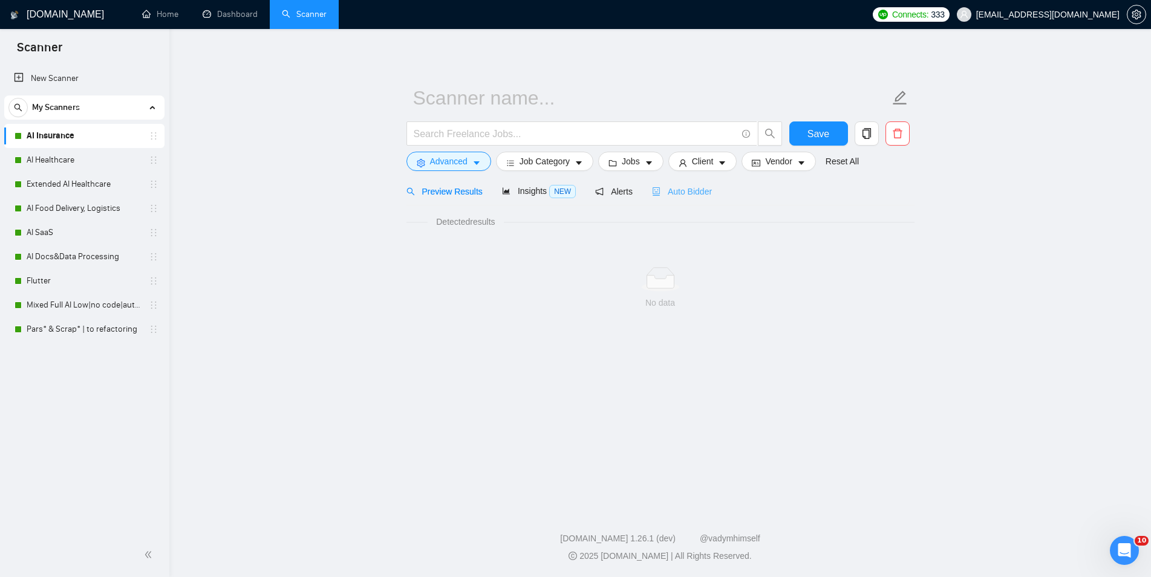 The image size is (1151, 577). What do you see at coordinates (84, 218) in the screenshot?
I see `li: My Scanners` at bounding box center [84, 218].